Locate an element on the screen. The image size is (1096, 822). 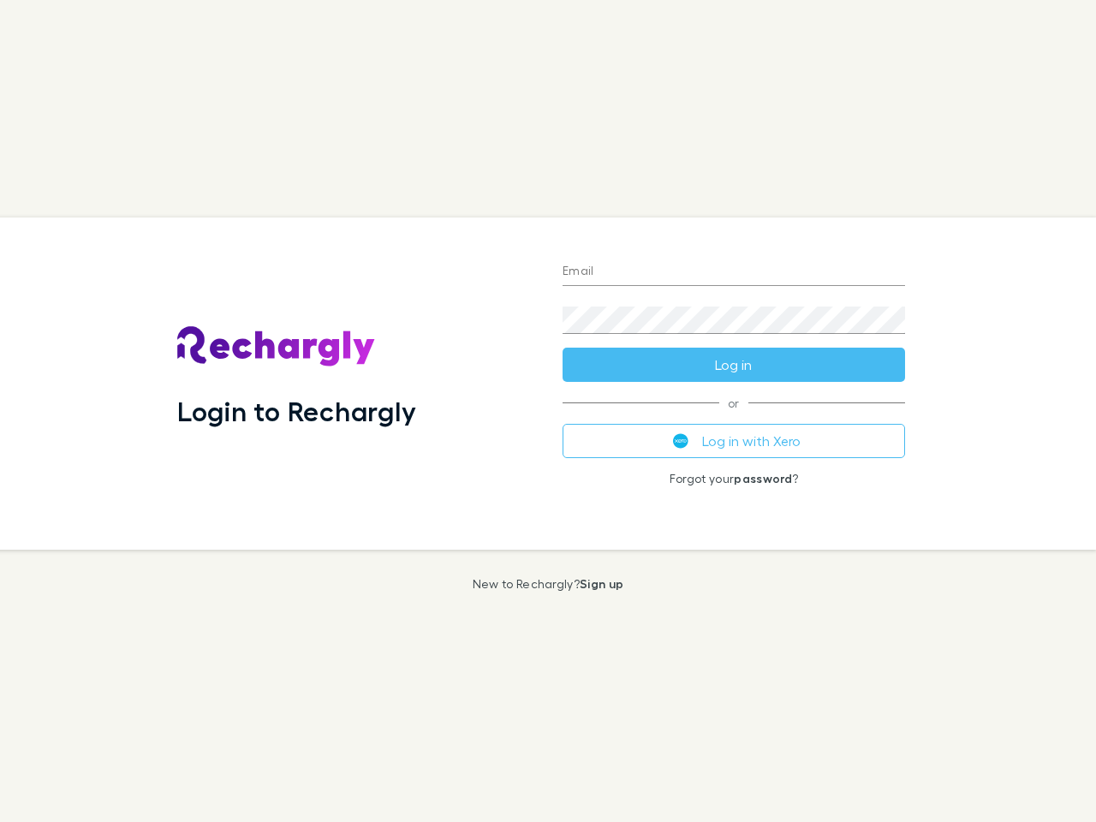
button: Log in with Xero is located at coordinates (734, 441).